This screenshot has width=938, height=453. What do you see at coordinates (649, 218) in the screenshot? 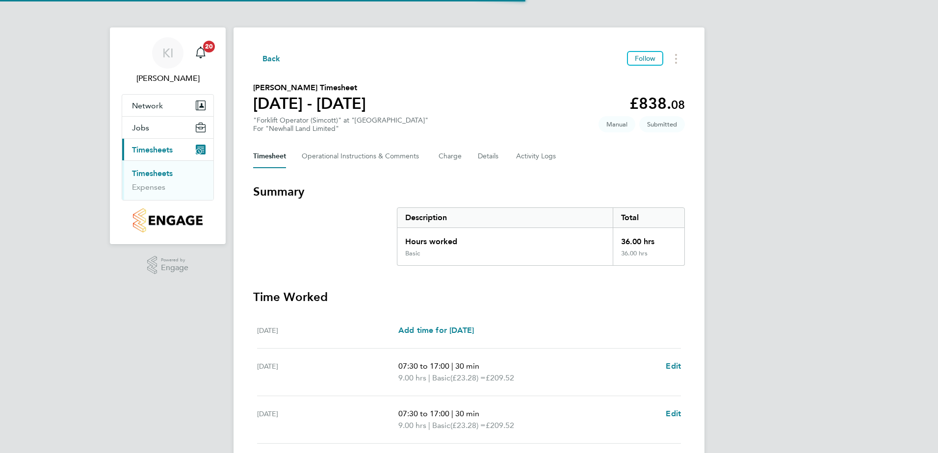
I see `div: Total` at bounding box center [649, 218].